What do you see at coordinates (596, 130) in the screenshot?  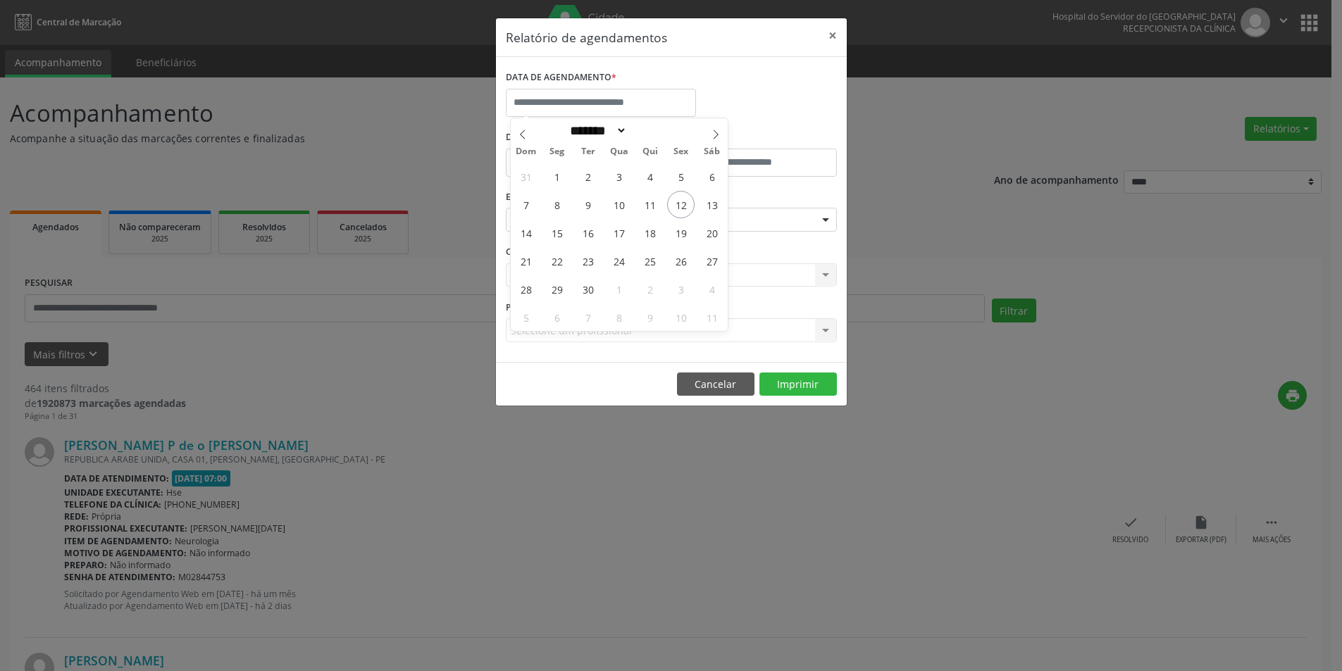 I see `select: Month` at bounding box center [596, 130].